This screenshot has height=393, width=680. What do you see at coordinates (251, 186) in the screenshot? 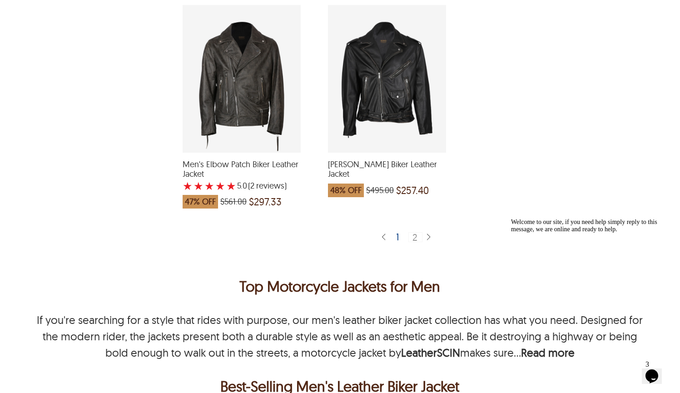
I see `span: (2` at bounding box center [251, 186].